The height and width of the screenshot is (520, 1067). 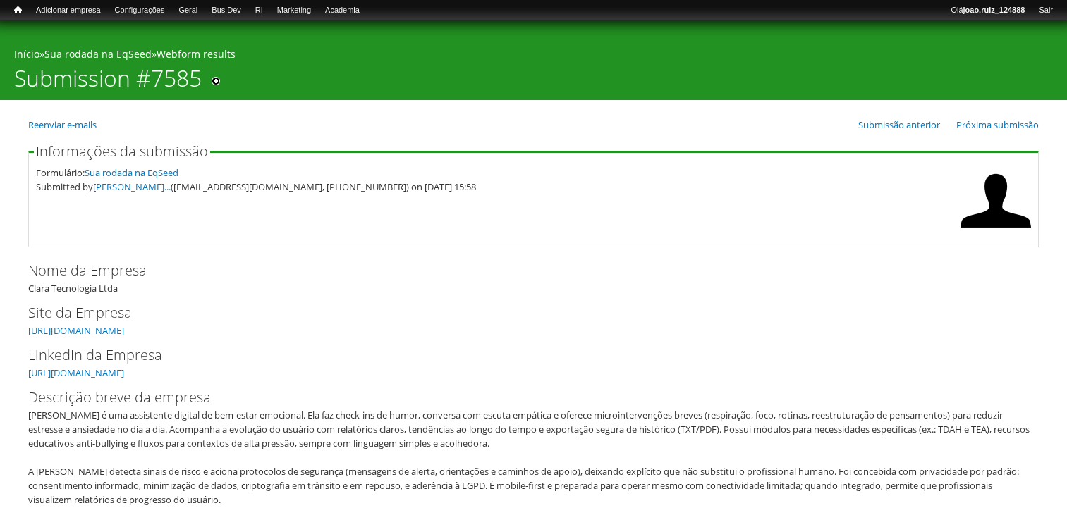 What do you see at coordinates (188, 11) in the screenshot?
I see `a: Geral` at bounding box center [188, 11].